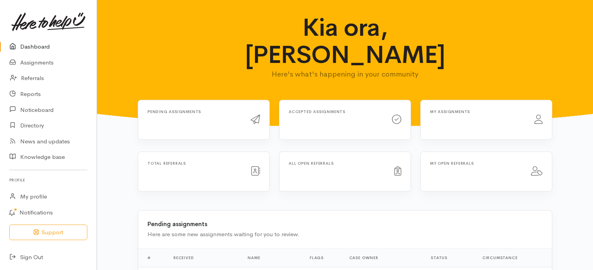 Image resolution: width=593 pixels, height=270 pixels. I want to click on h6: Accepted assignments, so click(336, 111).